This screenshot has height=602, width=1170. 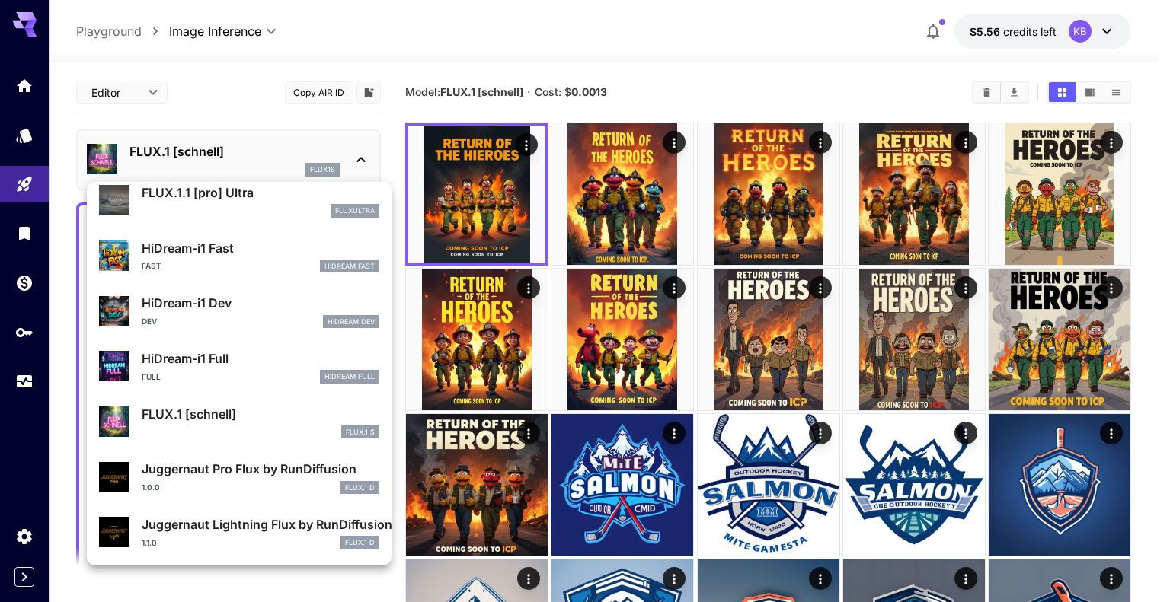 What do you see at coordinates (355, 211) in the screenshot?
I see `p: fluxultra` at bounding box center [355, 211].